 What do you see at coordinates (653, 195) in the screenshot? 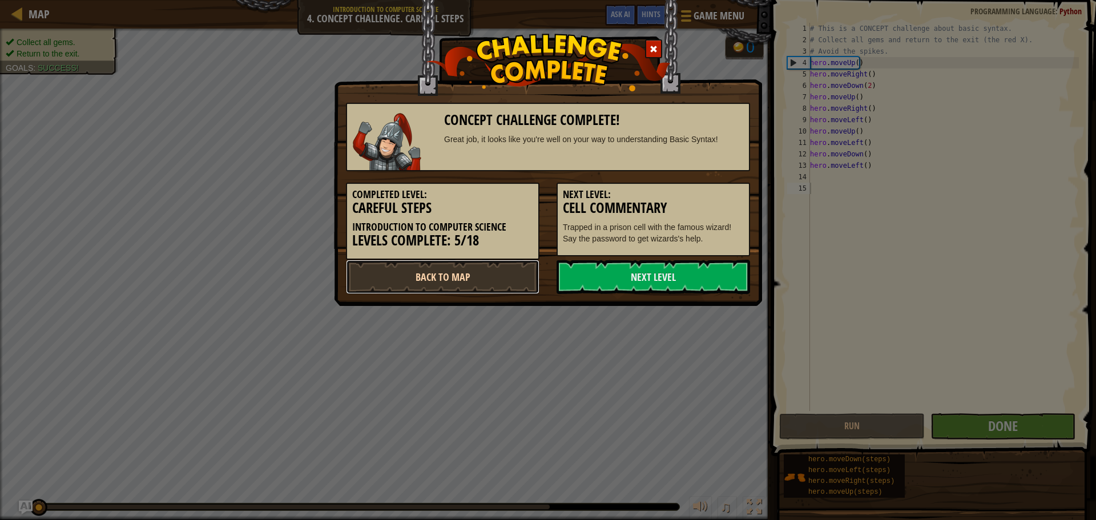
I see `h5: Next Level:` at bounding box center [653, 195].